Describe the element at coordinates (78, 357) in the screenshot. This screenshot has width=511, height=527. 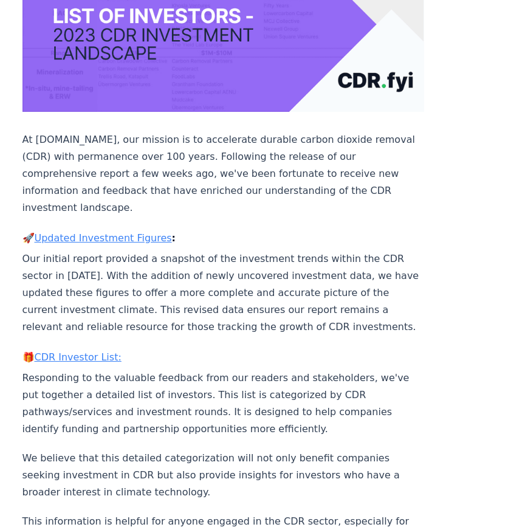
I see `a: CDR Investor List:` at that location.